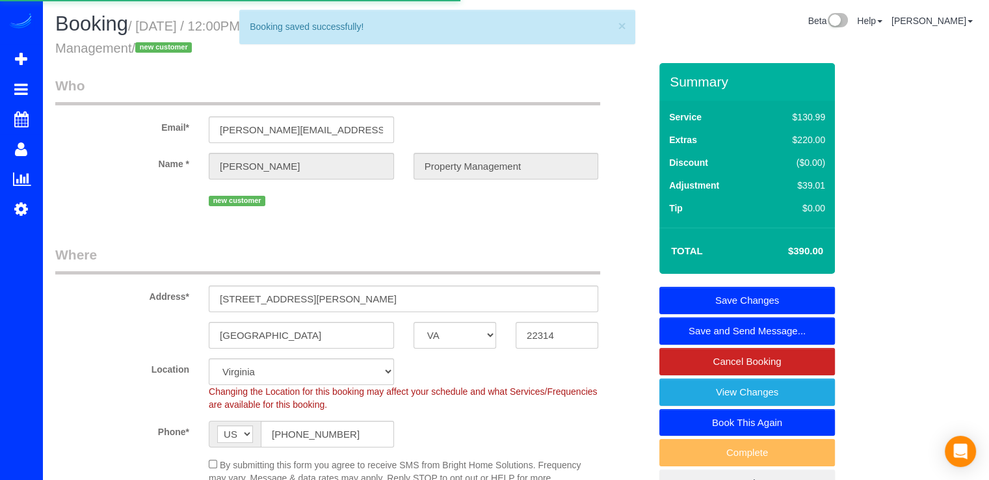 This screenshot has height=480, width=989. I want to click on label: Email*, so click(122, 125).